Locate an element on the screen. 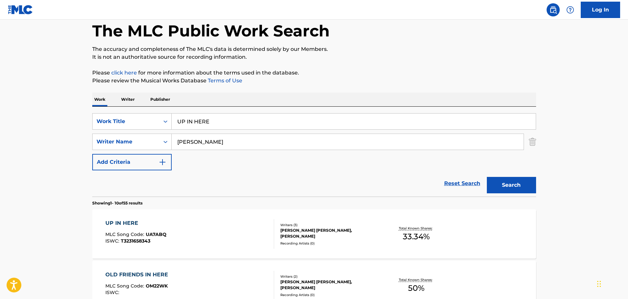  img: search is located at coordinates (553, 10).